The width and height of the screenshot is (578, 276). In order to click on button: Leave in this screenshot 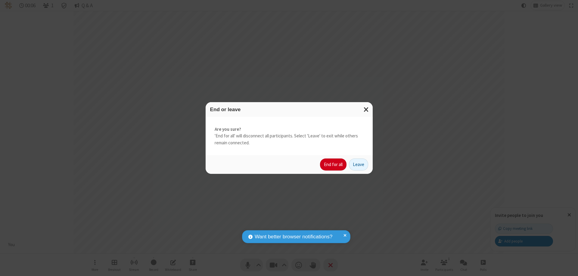, I will do `click(359, 164)`.